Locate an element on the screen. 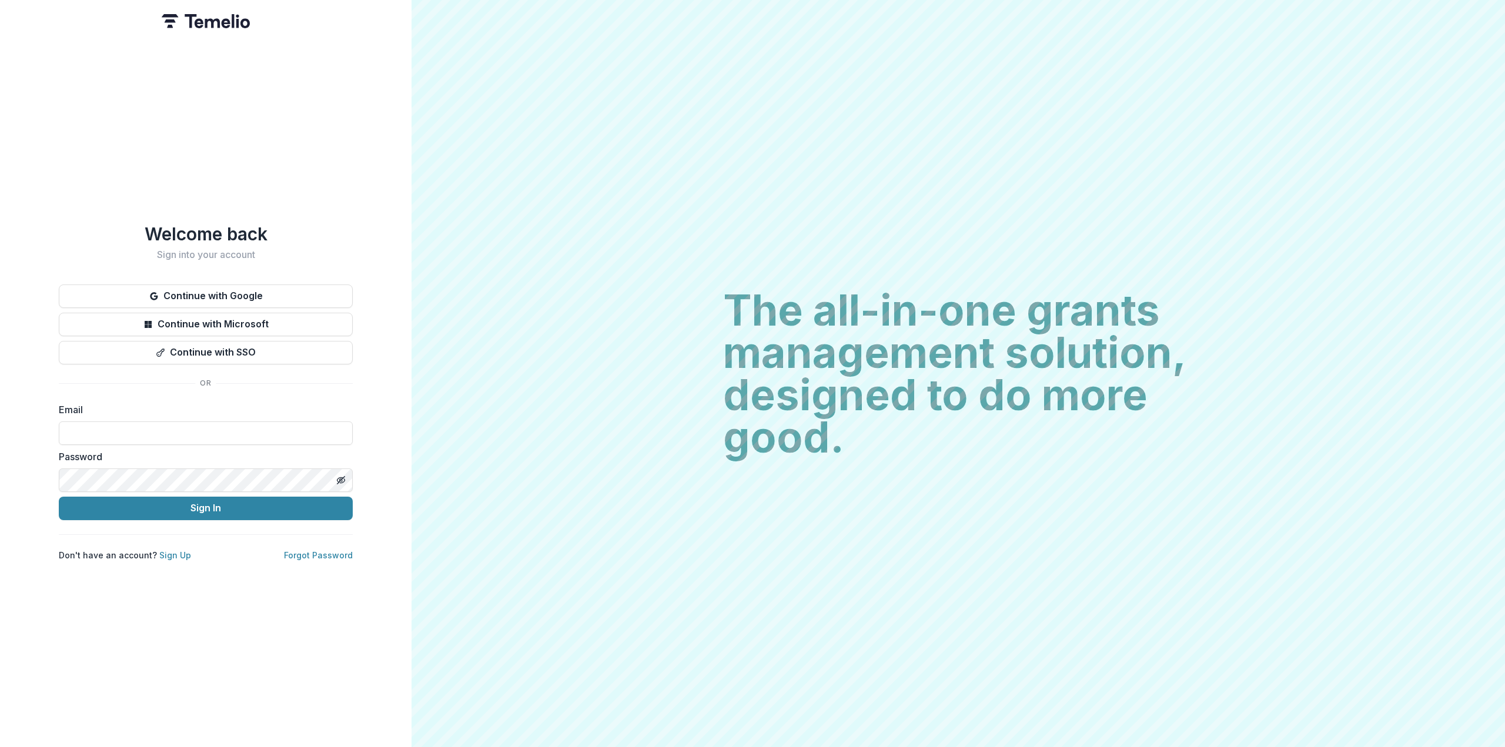 This screenshot has width=1505, height=747. h2: Sign into your account is located at coordinates (206, 255).